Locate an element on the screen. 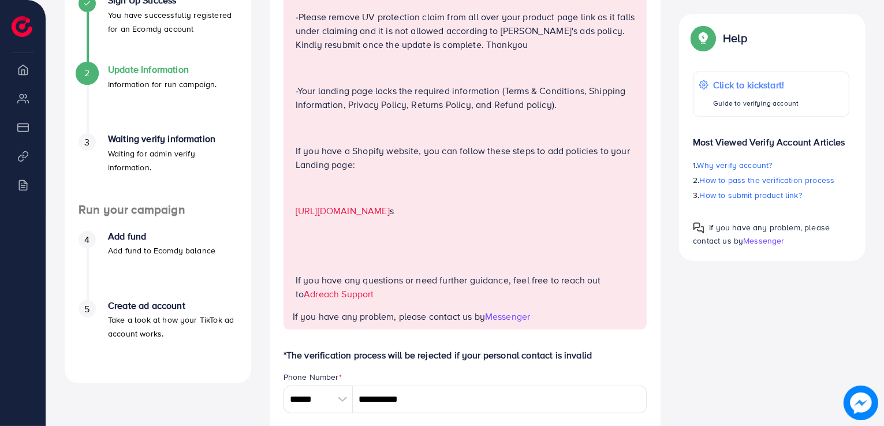 The width and height of the screenshot is (884, 426). h4: Update Information is located at coordinates (162, 69).